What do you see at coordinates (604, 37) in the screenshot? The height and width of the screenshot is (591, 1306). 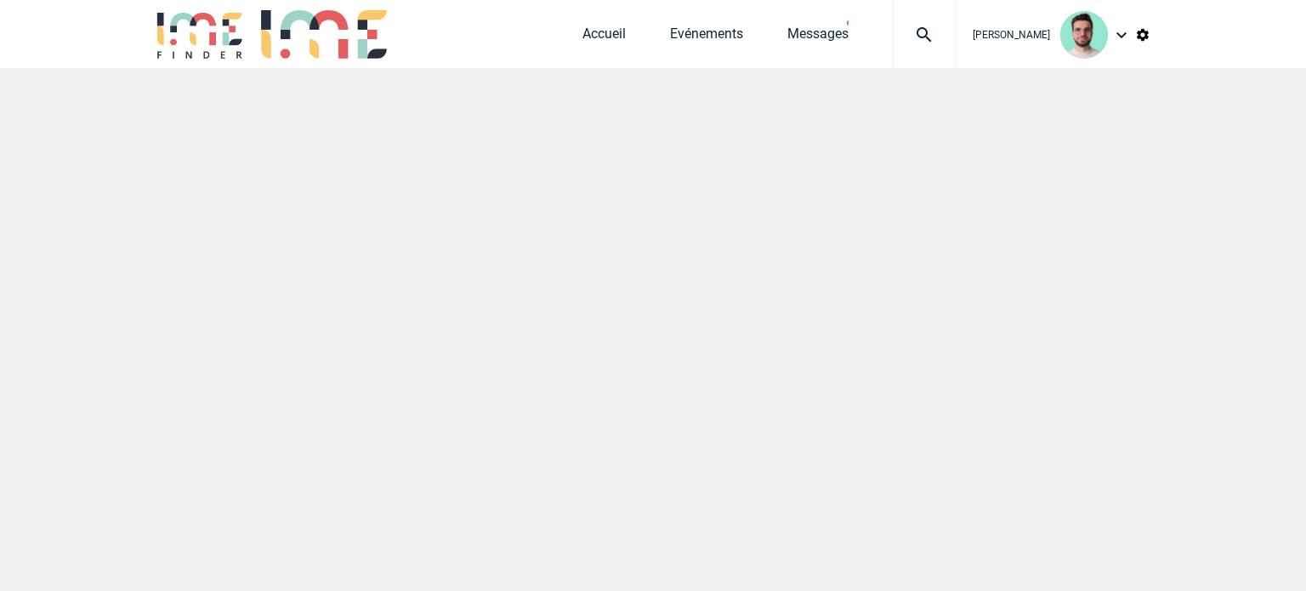 I see `a: Accueil` at bounding box center [604, 37].